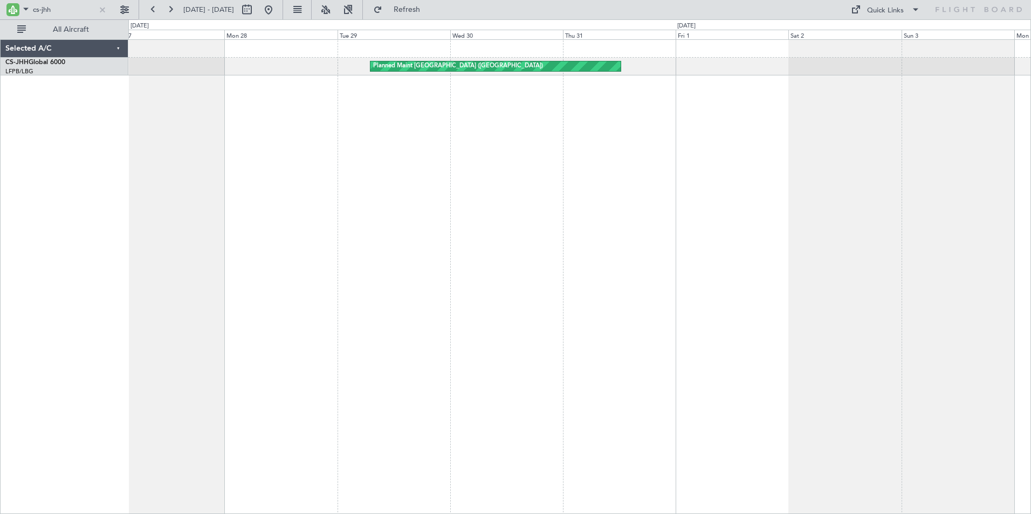  I want to click on button: All Aircraft, so click(64, 30).